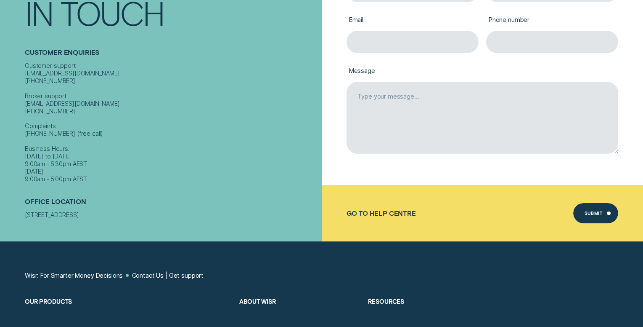  What do you see at coordinates (74, 275) in the screenshot?
I see `div: Wisr: For Smarter Money Decisions` at bounding box center [74, 275].